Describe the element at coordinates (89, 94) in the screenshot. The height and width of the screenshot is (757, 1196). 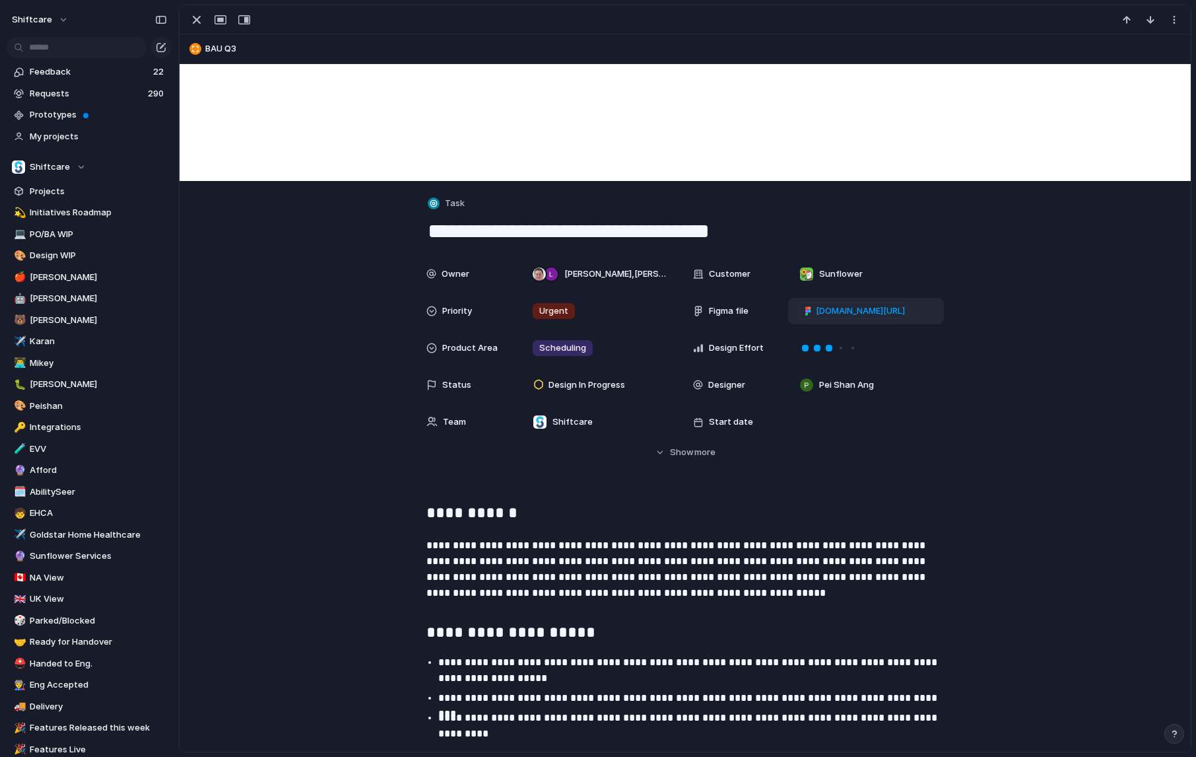
I see `a: Requests290` at that location.